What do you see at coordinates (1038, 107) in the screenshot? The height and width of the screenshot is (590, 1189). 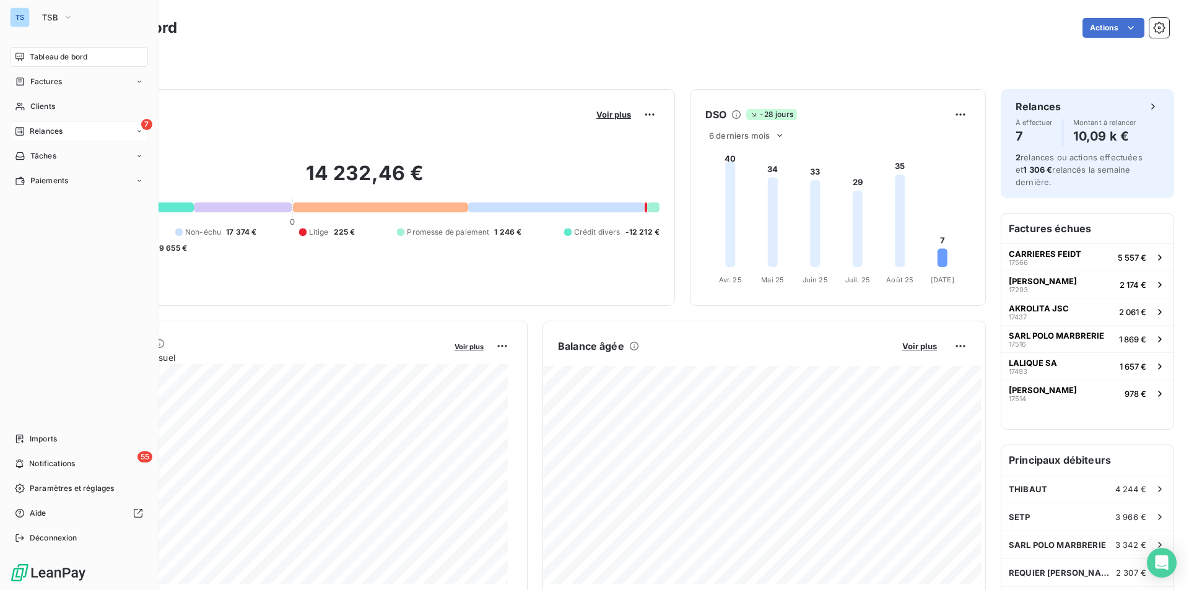 I see `h6: Relances` at bounding box center [1038, 107].